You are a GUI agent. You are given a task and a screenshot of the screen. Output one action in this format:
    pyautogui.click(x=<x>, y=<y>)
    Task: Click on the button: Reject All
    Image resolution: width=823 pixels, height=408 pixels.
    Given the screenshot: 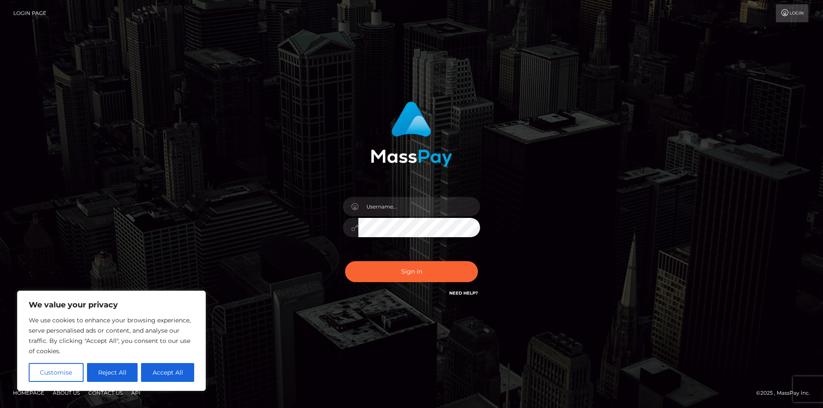 What is the action you would take?
    pyautogui.click(x=112, y=373)
    